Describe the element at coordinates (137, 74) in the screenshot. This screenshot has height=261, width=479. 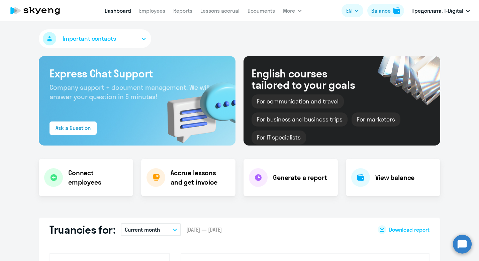
I see `h3: Express Chat Support` at that location.